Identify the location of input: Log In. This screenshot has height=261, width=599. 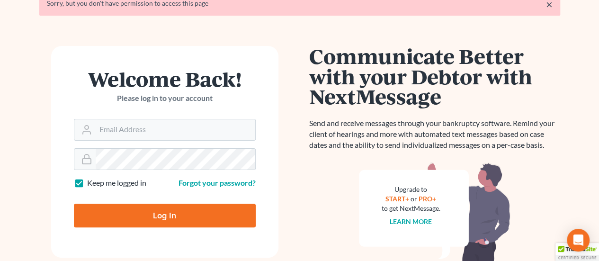
(165, 215).